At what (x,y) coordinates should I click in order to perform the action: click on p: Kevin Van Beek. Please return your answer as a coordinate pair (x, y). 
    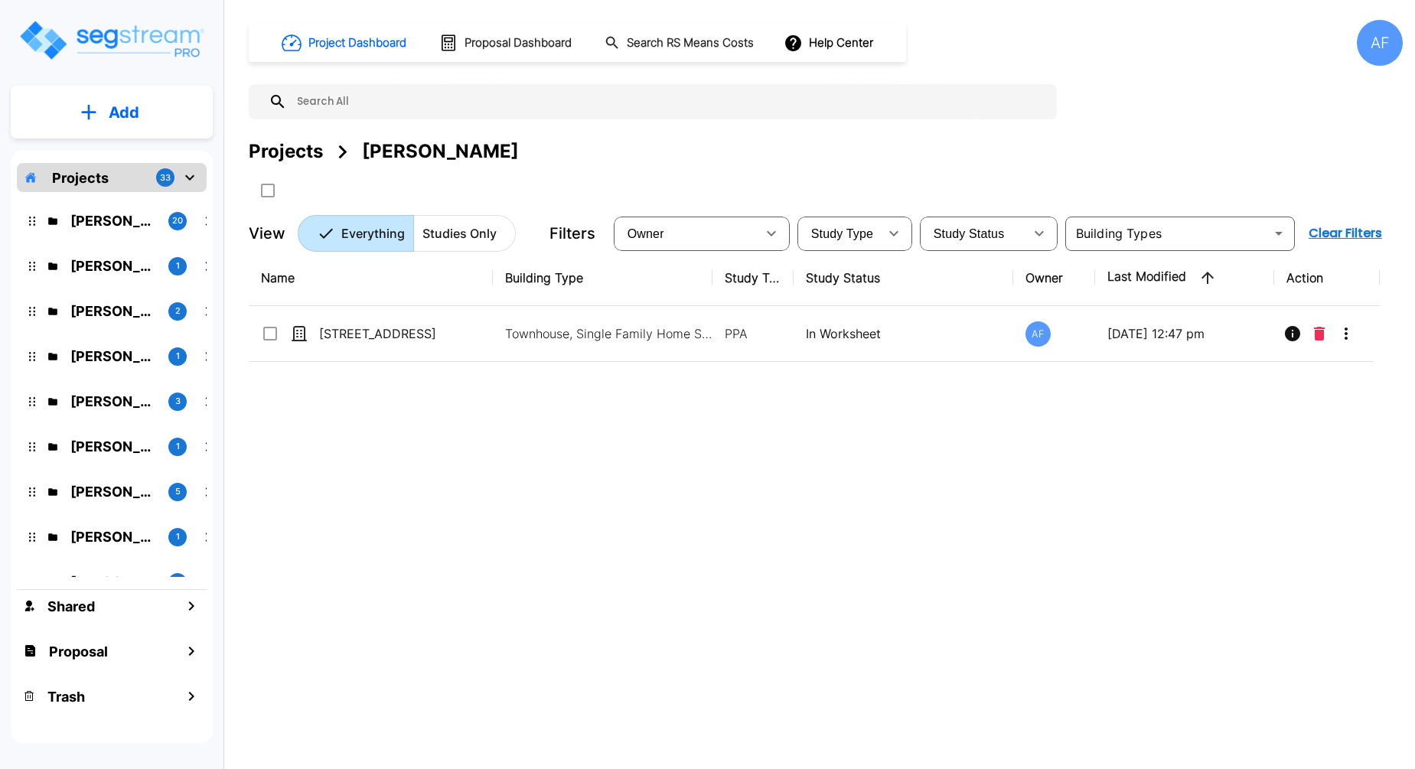
    Looking at the image, I should click on (113, 311).